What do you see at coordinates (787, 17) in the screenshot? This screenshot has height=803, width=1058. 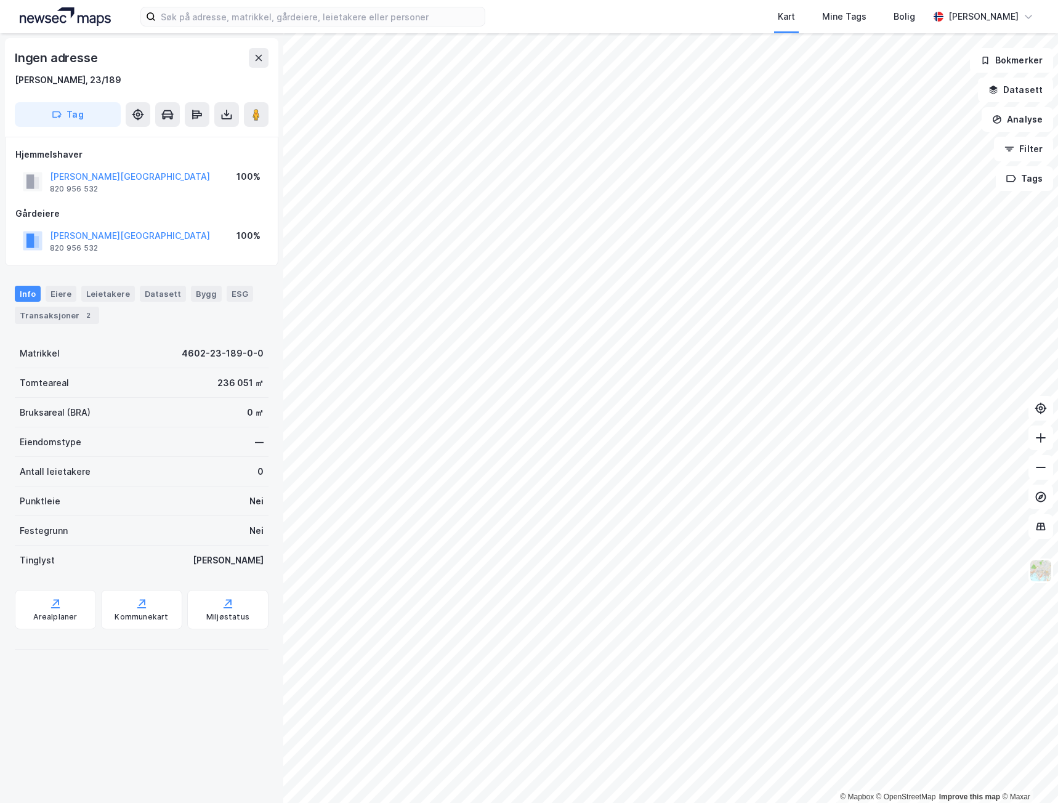 I see `div: Kart` at bounding box center [787, 17].